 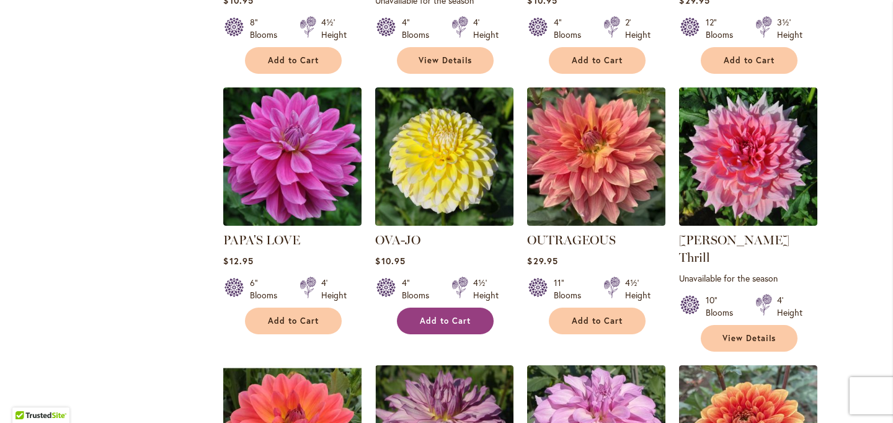 I want to click on span: $29.95, so click(x=542, y=260).